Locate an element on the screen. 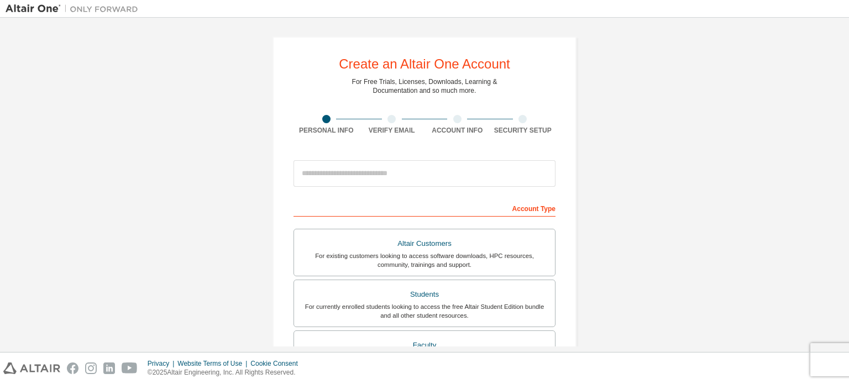  div: Verify Email is located at coordinates (392, 131).